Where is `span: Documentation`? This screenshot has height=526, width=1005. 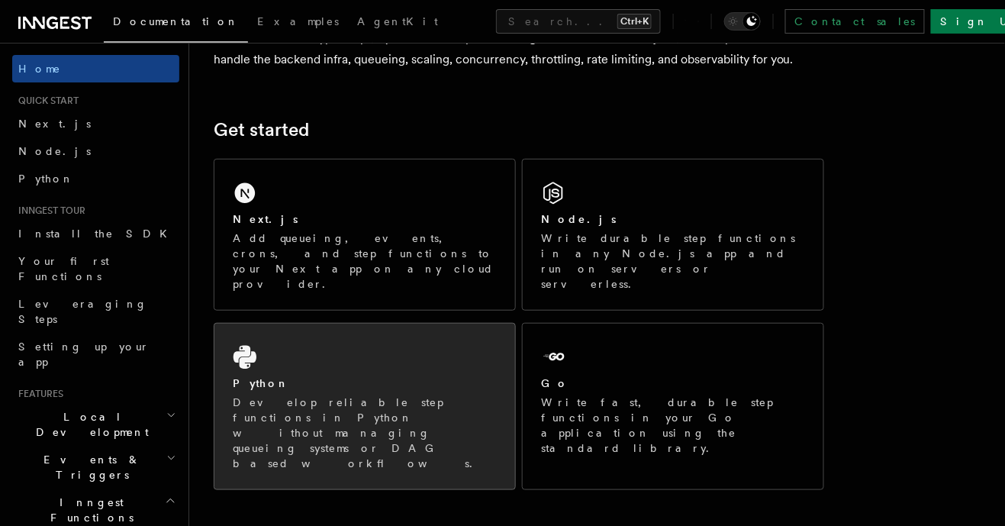 span: Documentation is located at coordinates (175, 21).